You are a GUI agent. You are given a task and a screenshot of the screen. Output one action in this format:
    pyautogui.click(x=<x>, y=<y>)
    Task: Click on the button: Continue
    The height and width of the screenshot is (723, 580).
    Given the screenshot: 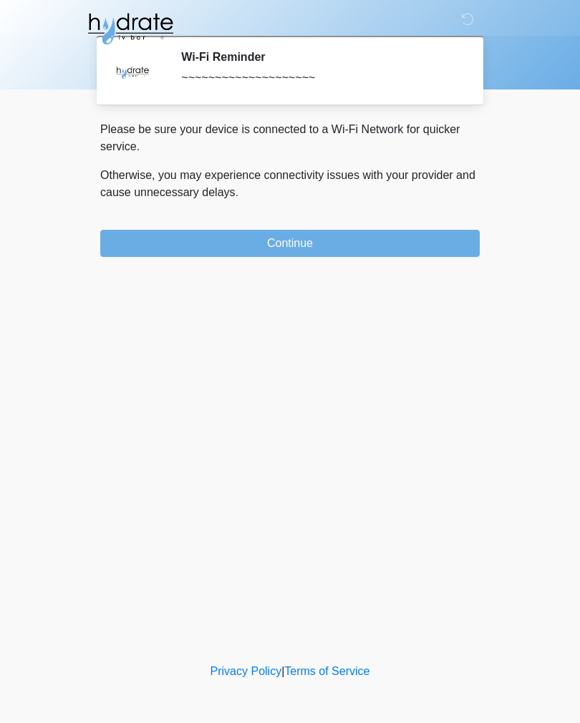 What is the action you would take?
    pyautogui.click(x=290, y=243)
    